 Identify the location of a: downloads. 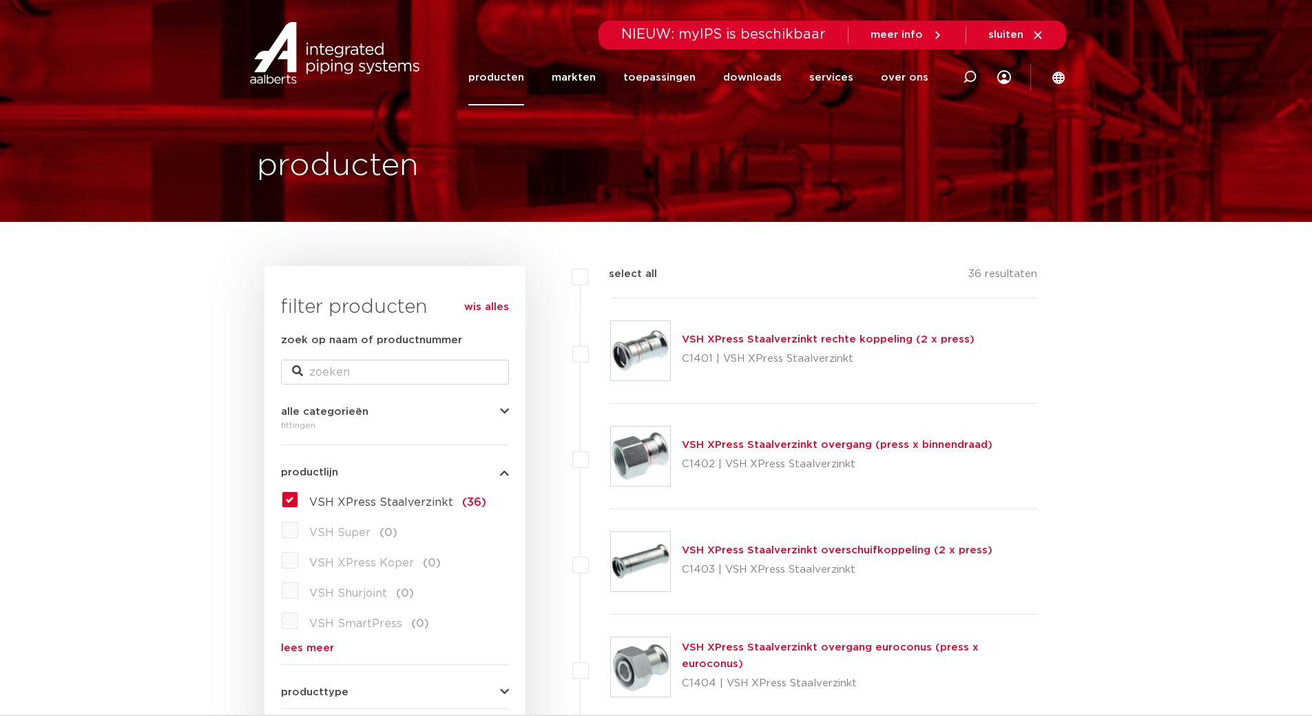
(752, 77).